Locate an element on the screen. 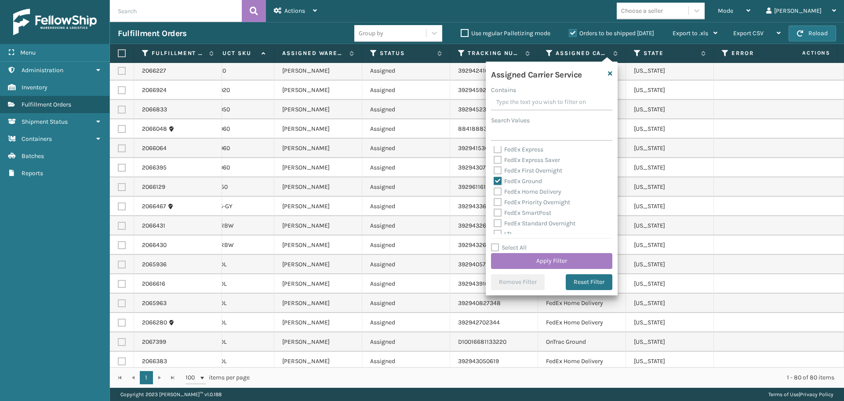 This screenshot has height=401, width=844. span: items per page is located at coordinates (218, 377).